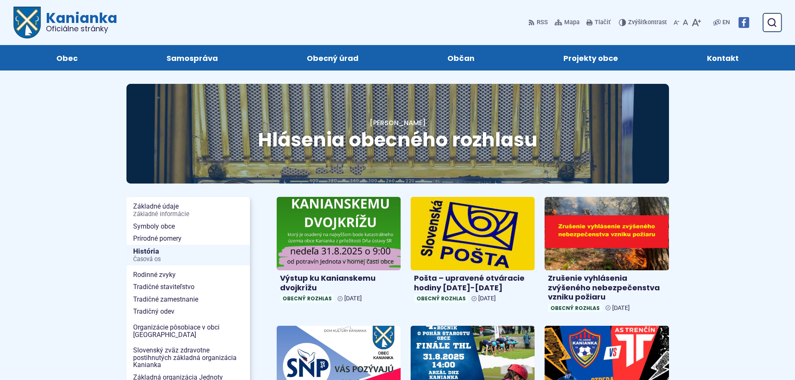 This screenshot has width=795, height=380. Describe the element at coordinates (603, 23) in the screenshot. I see `span: Tlačiť` at that location.